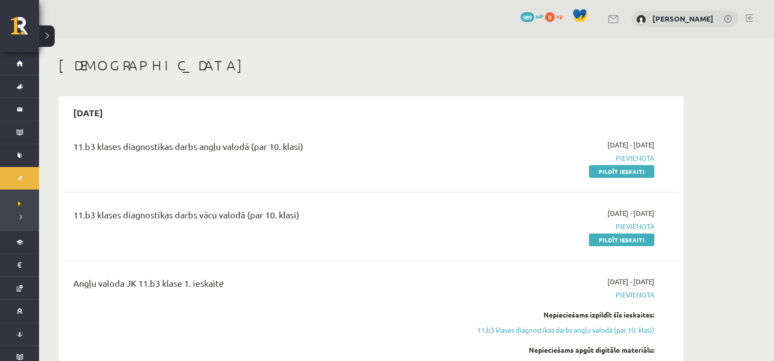 This screenshot has width=774, height=361. Describe the element at coordinates (562, 330) in the screenshot. I see `a: 11.b3 klases diagnostikas darbs angļu valodā (par 10. klasi)` at that location.